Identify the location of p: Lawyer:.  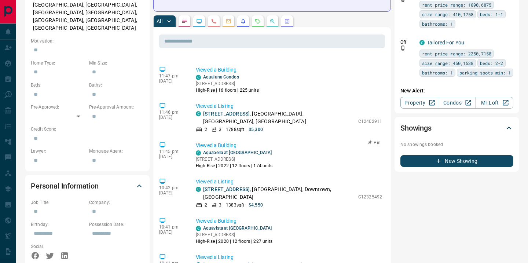
(58, 151).